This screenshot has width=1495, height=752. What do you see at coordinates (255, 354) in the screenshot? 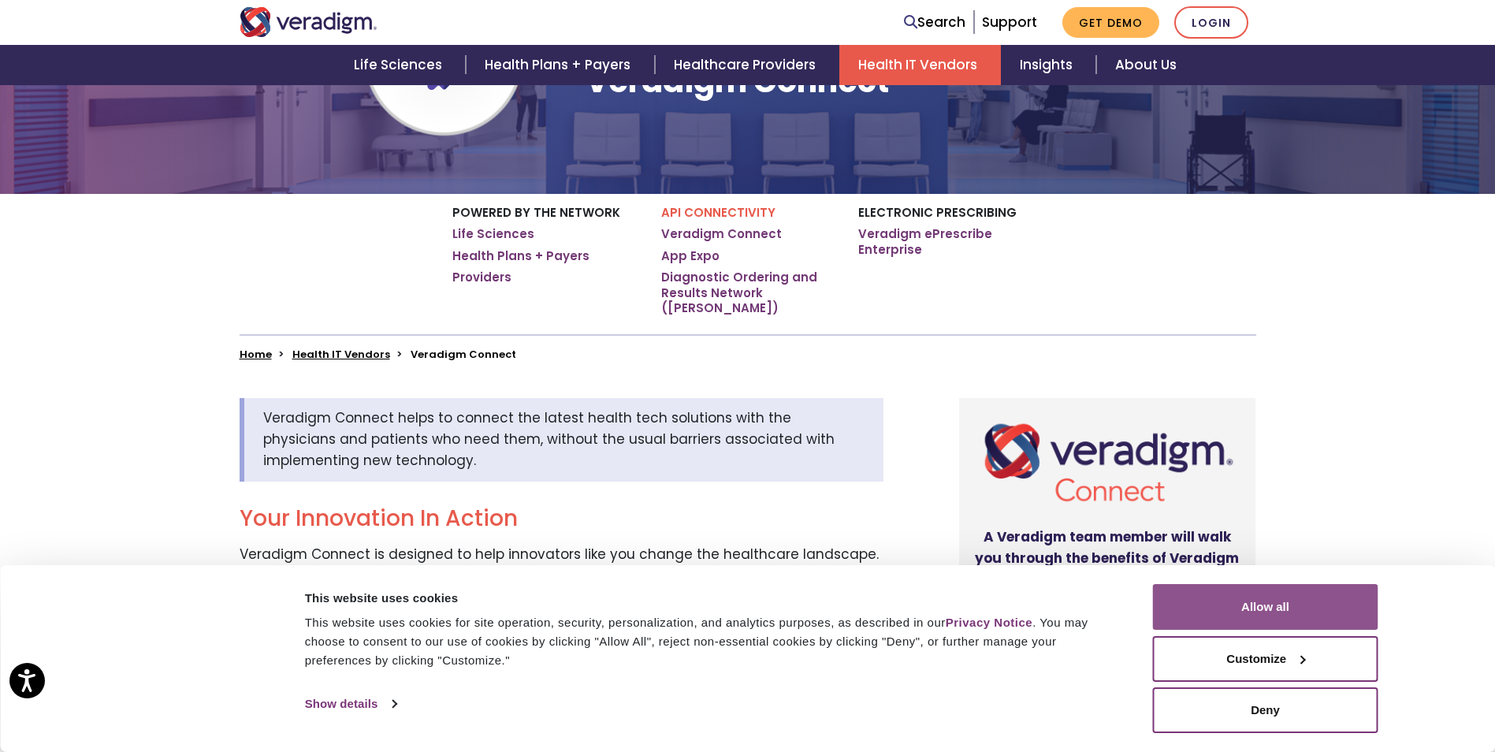
I see `a: Home` at bounding box center [255, 354].